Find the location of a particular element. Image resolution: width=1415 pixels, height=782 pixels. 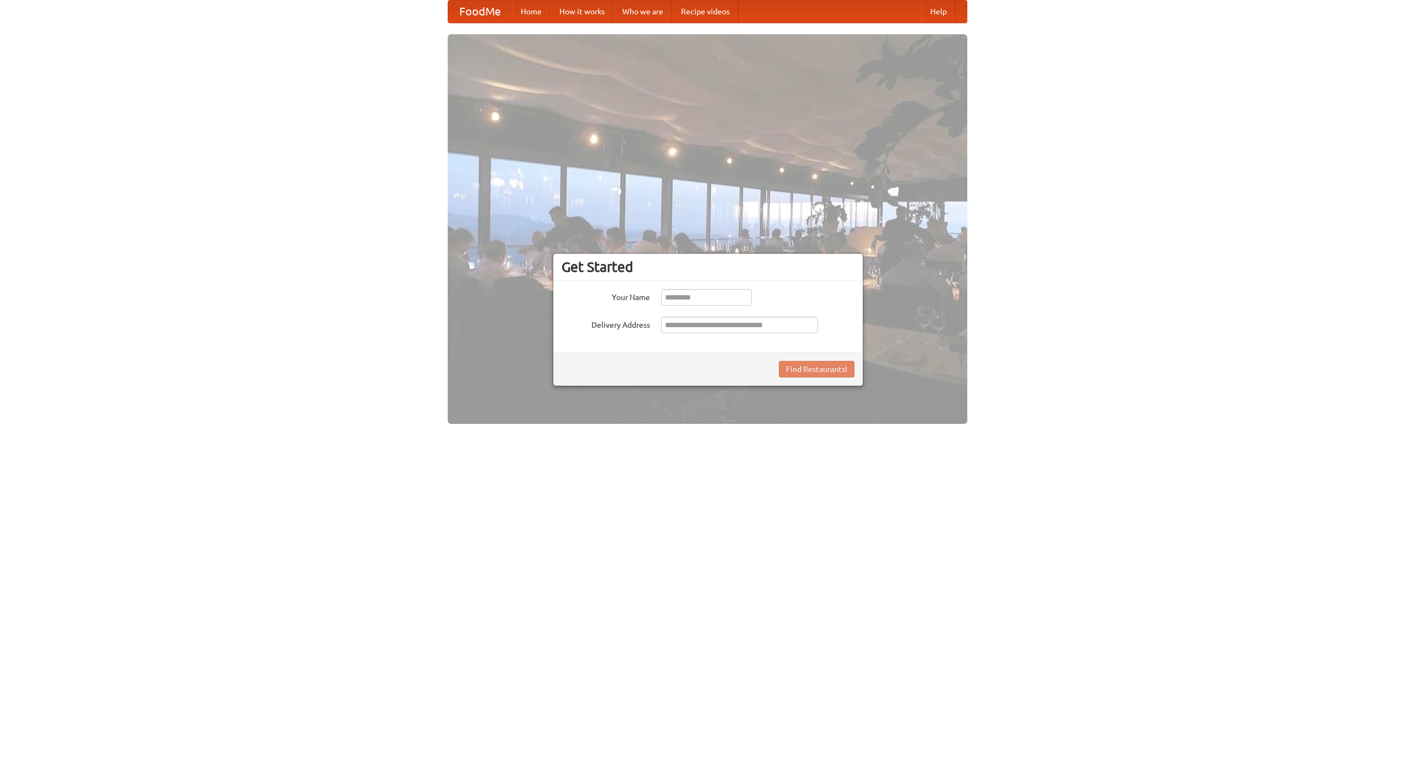

h3: Get Started is located at coordinates (708, 267).